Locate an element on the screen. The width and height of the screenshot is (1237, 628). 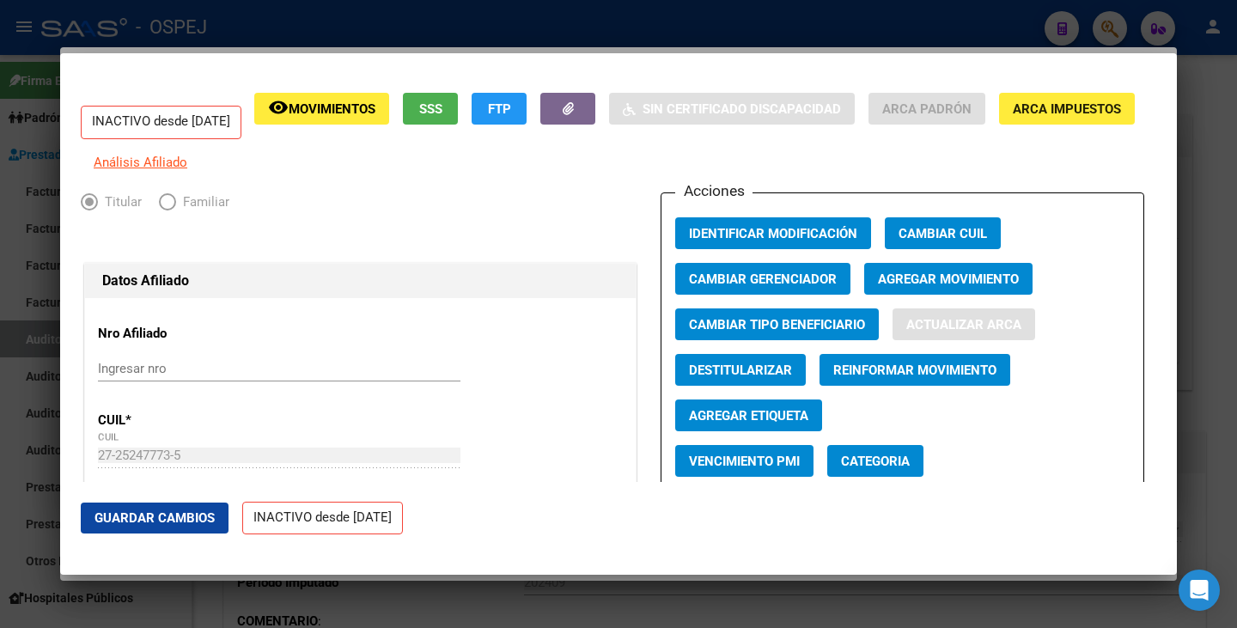
button: Agregar Etiqueta is located at coordinates (748, 415).